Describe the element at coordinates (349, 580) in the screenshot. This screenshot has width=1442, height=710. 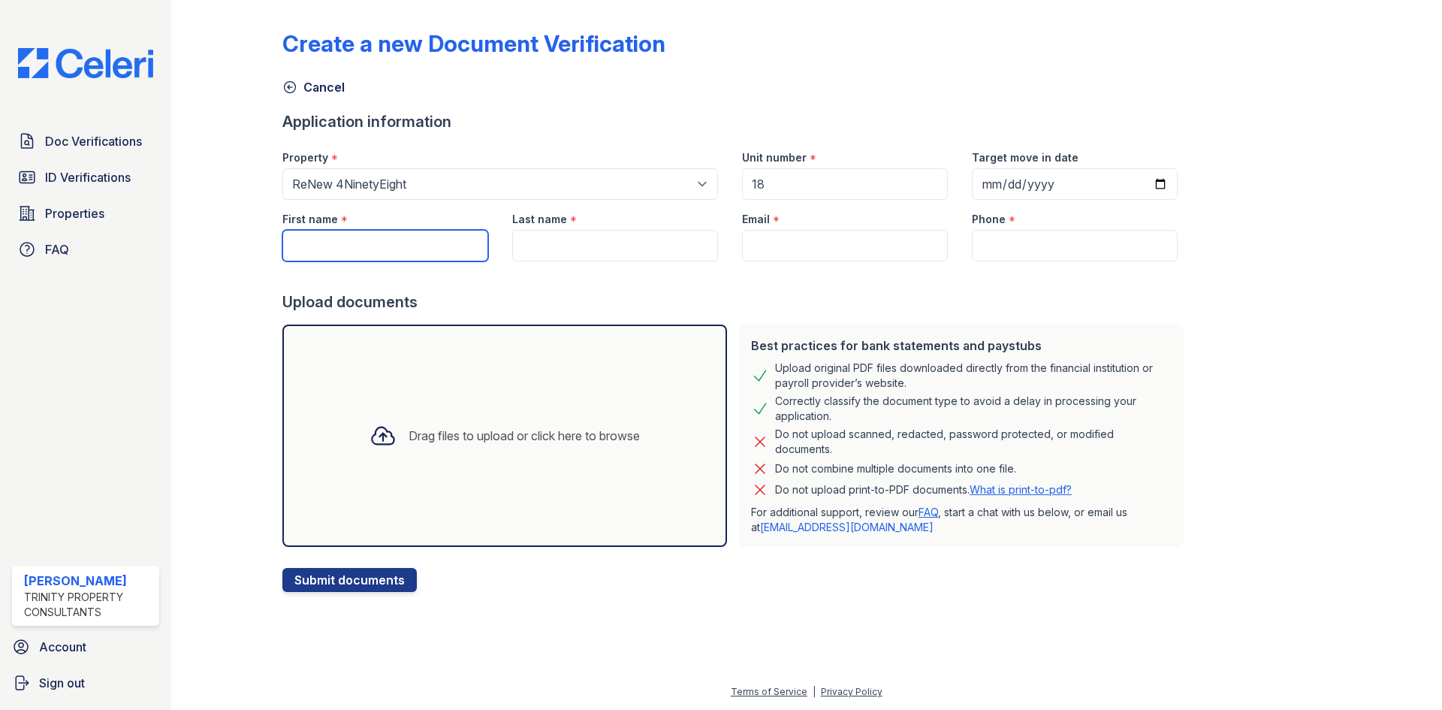
I see `button: Submit documents` at that location.